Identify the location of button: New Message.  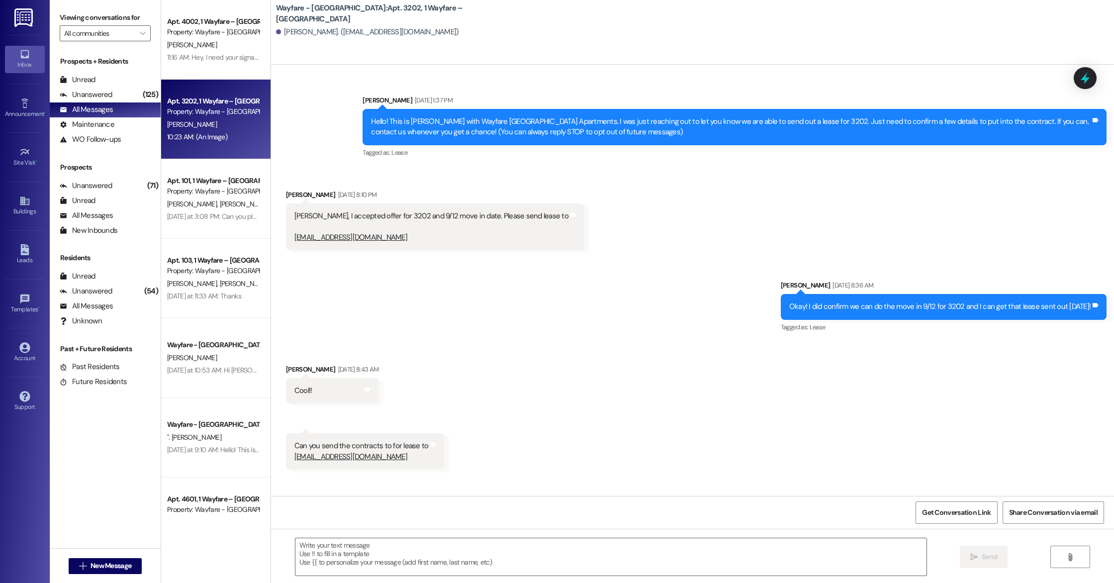
(105, 566).